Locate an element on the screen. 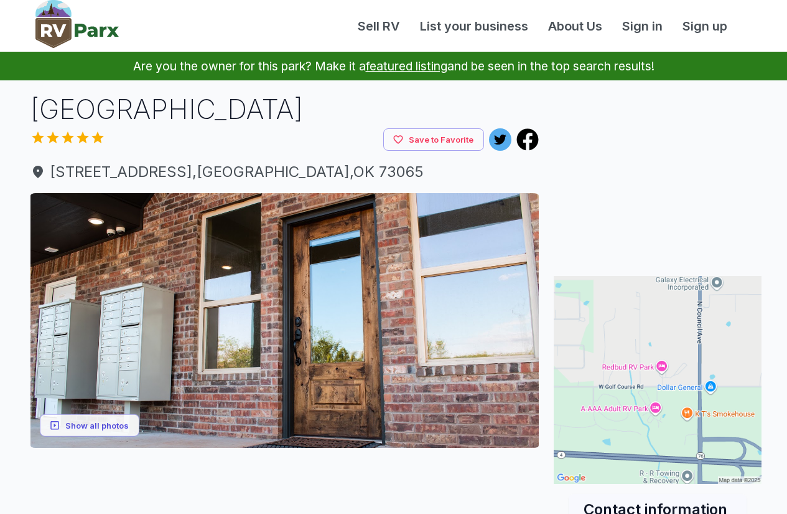  a: About Us is located at coordinates (575, 26).